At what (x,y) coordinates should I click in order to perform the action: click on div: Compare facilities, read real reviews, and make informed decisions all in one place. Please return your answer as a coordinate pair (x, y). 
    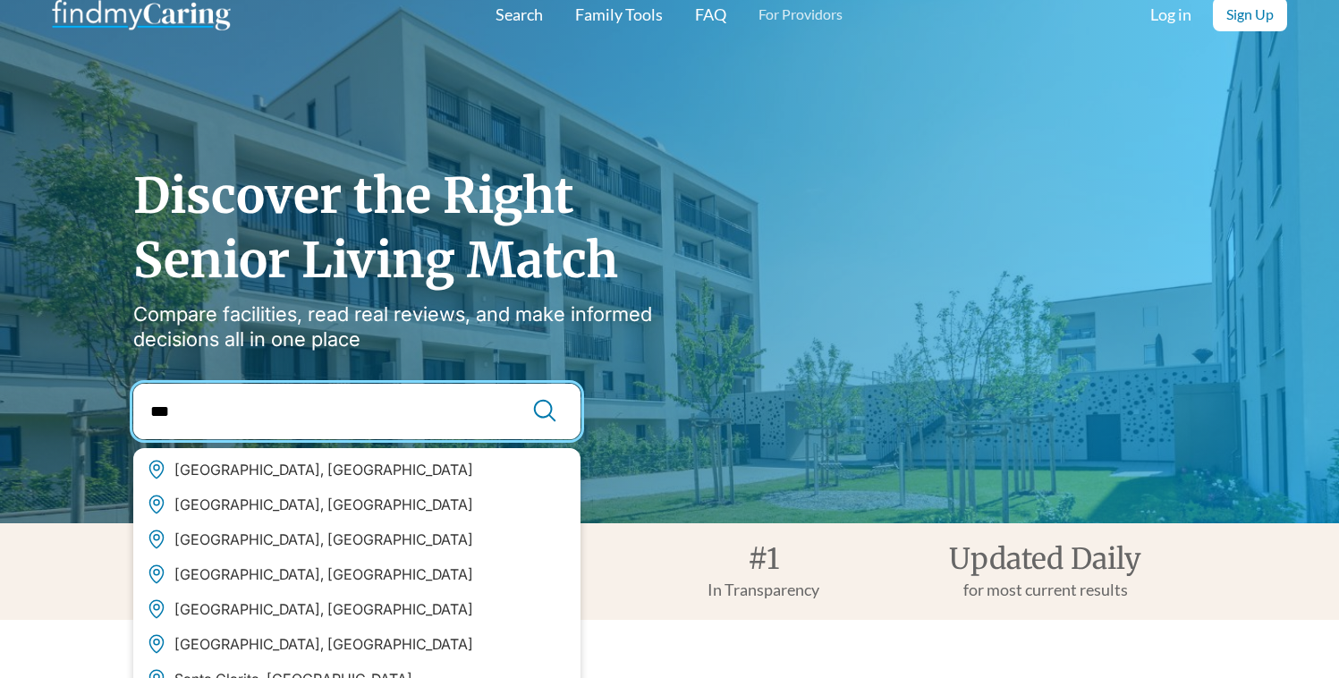
    Looking at the image, I should click on (424, 326).